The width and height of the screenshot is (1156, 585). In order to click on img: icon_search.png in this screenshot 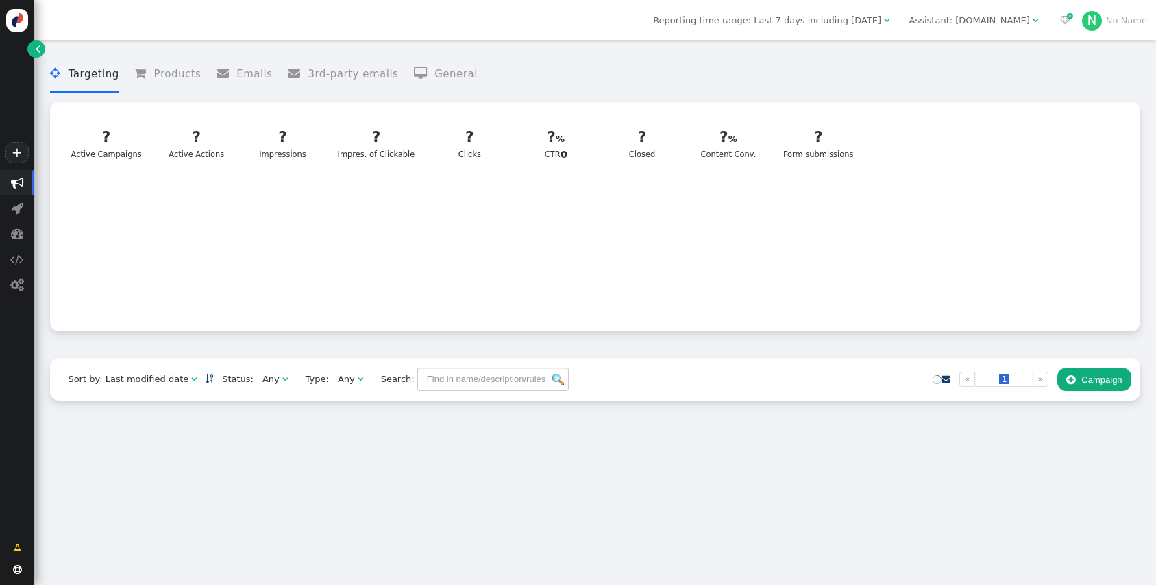, I will do `click(558, 379)`.